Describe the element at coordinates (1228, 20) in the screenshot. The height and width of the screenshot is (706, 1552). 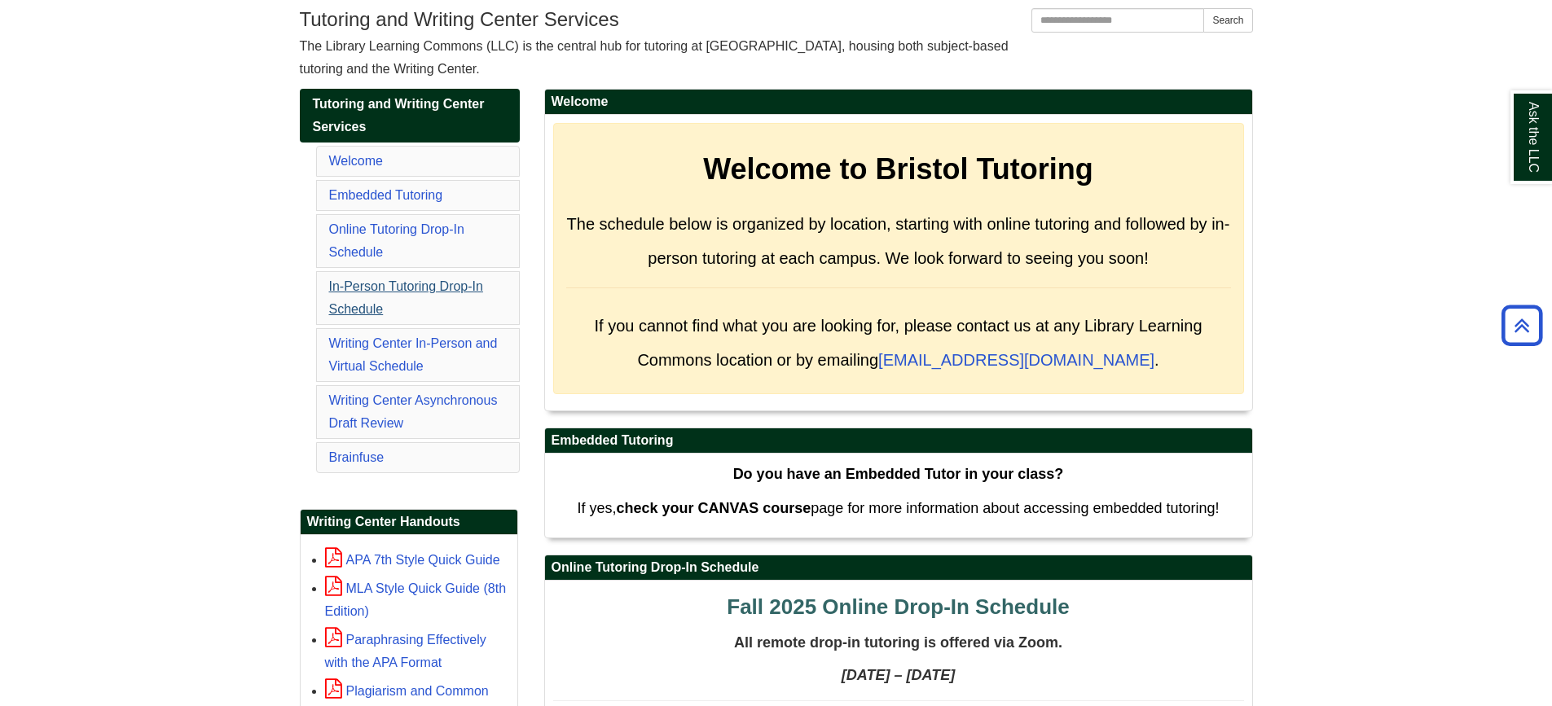
I see `button: Search` at that location.